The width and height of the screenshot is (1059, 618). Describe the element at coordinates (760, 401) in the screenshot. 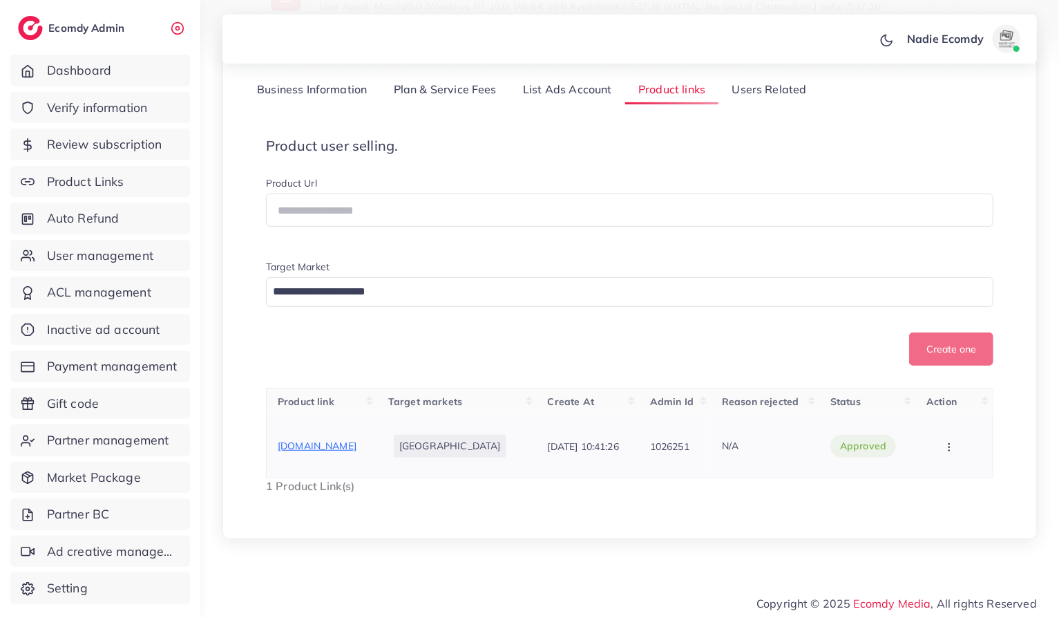

I see `span: Reason rejected` at that location.